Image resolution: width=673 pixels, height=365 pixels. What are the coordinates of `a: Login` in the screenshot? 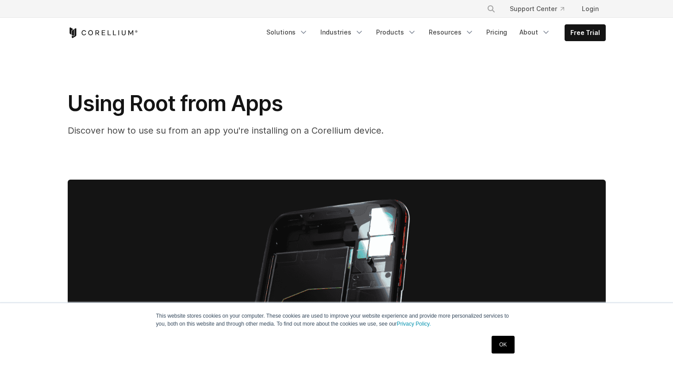 It's located at (590, 9).